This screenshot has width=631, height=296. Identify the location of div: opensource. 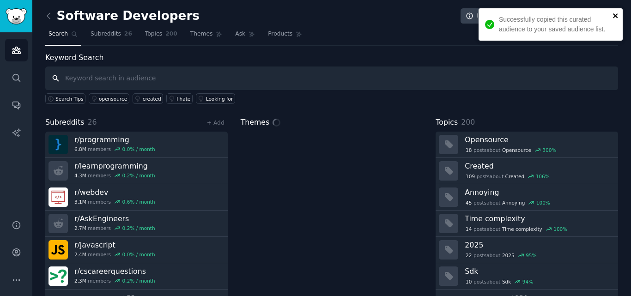
(113, 99).